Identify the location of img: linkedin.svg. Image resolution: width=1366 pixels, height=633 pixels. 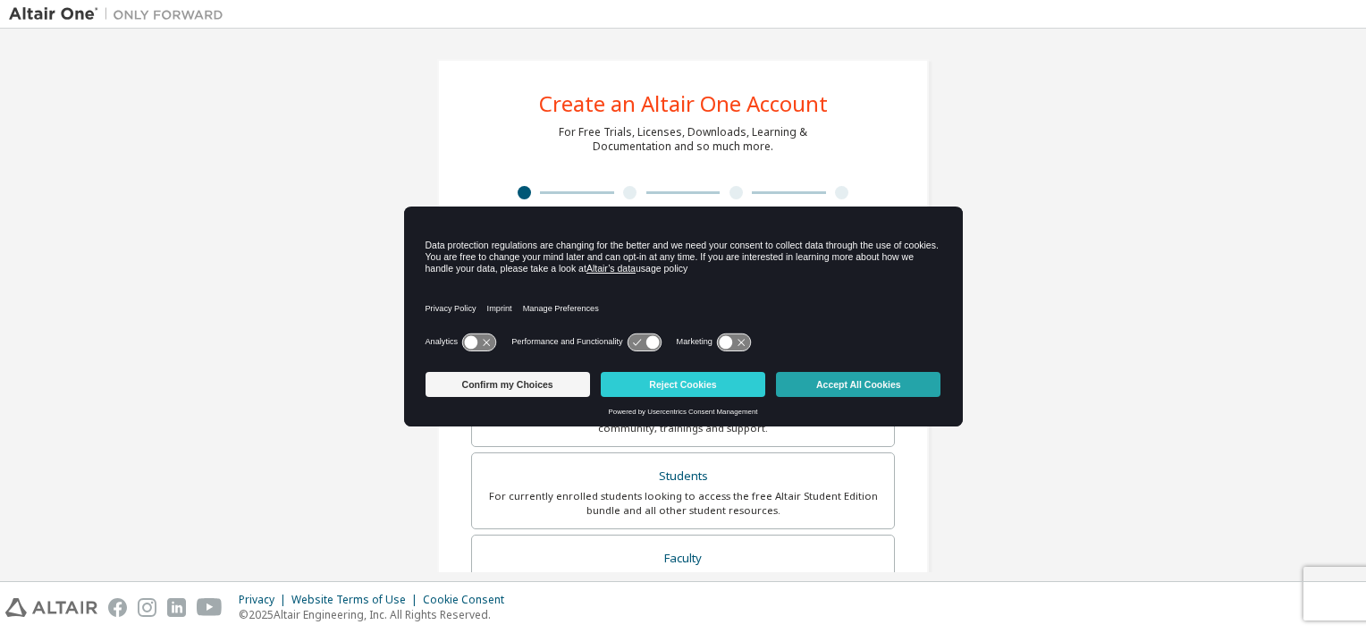
(176, 607).